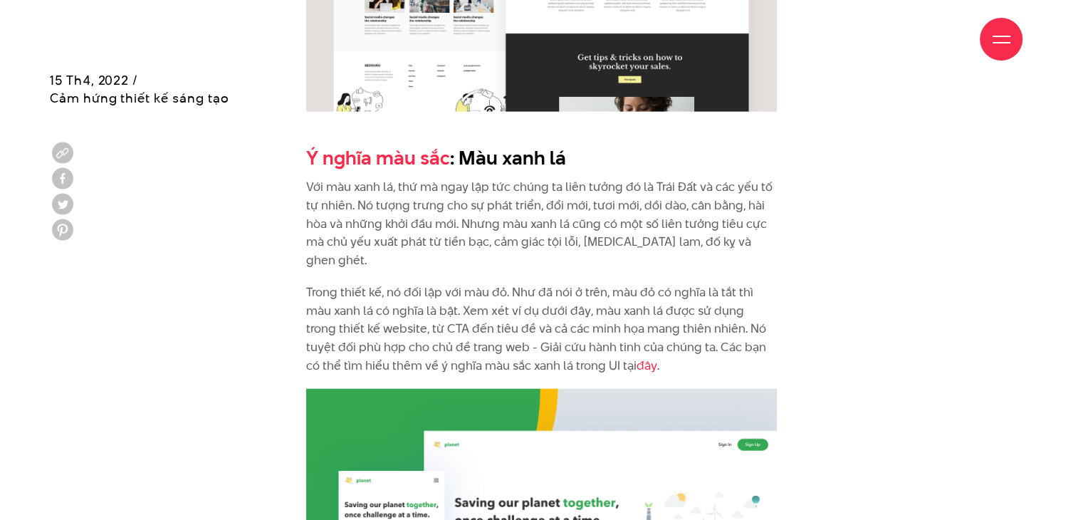  I want to click on h2: : Màu xanh lá, so click(541, 158).